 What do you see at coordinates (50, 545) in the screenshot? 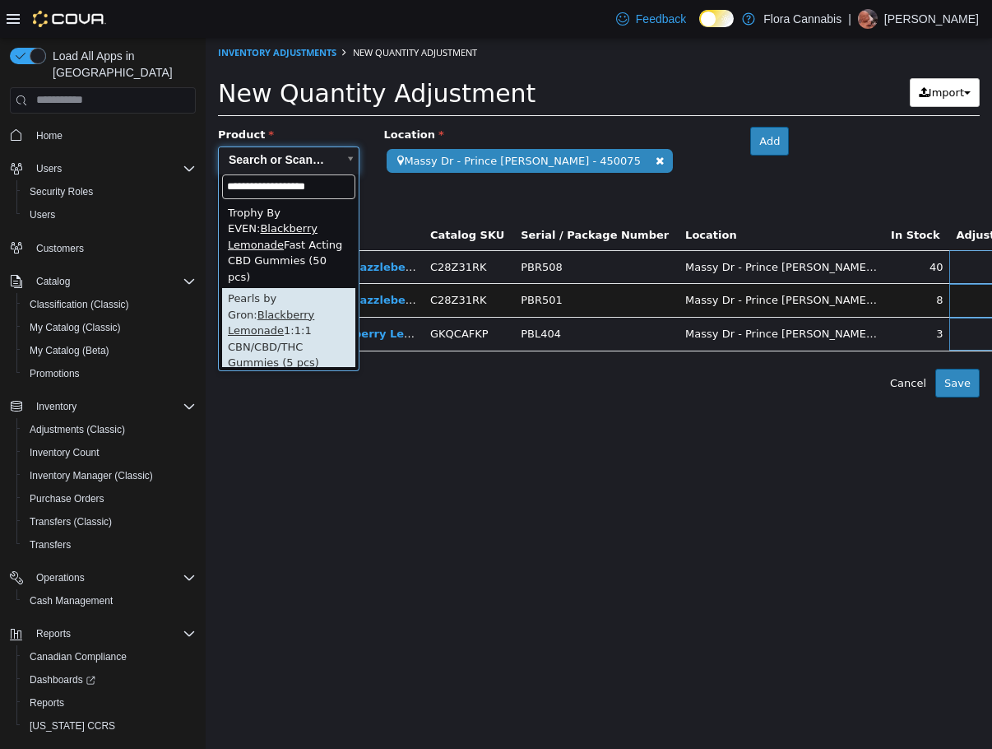
I see `a: Transfers` at bounding box center [50, 545].